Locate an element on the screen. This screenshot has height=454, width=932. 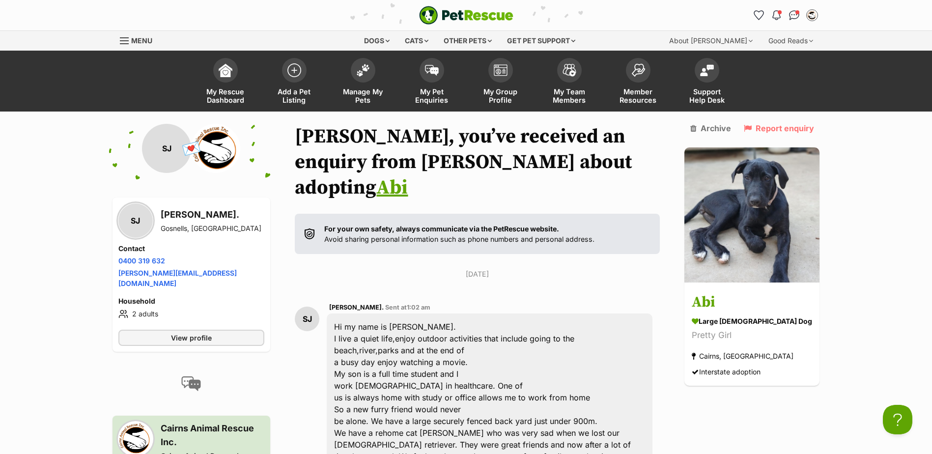
span: View profile is located at coordinates (191, 337).